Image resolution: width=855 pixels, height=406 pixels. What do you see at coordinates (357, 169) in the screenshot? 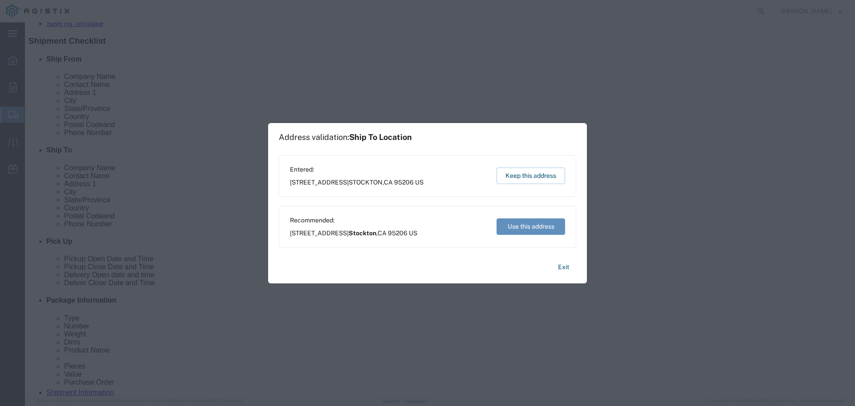
I see `span: Entered:` at bounding box center [357, 169].